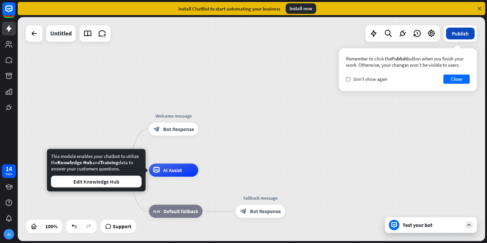 The width and height of the screenshot is (487, 243). Describe the element at coordinates (260, 198) in the screenshot. I see `div: Fallback message` at that location.